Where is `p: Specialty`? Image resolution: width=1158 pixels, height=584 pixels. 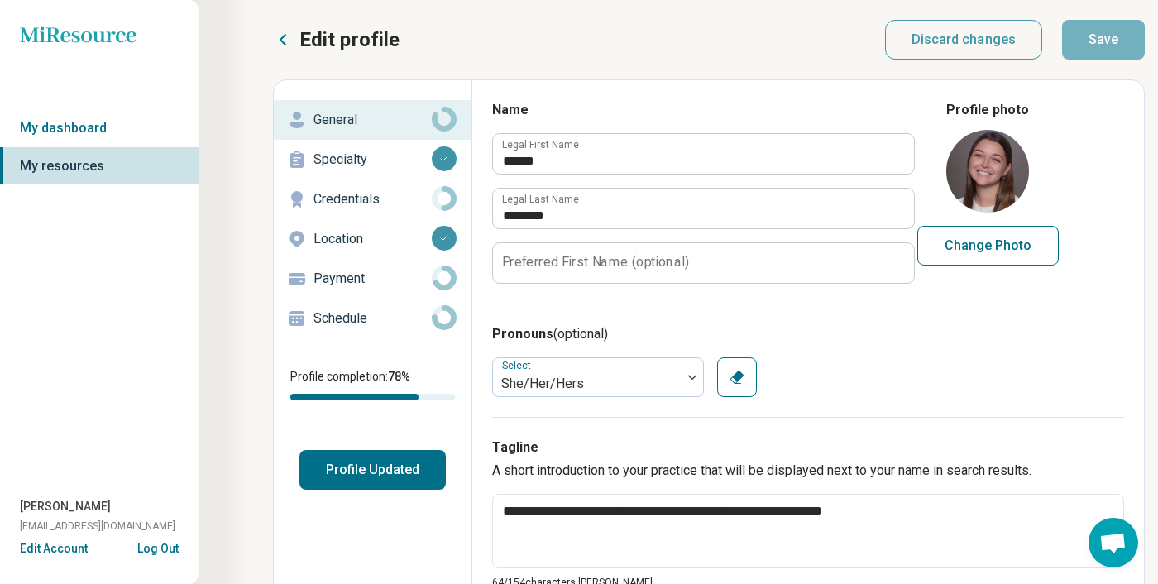
p: Specialty is located at coordinates (372, 160).